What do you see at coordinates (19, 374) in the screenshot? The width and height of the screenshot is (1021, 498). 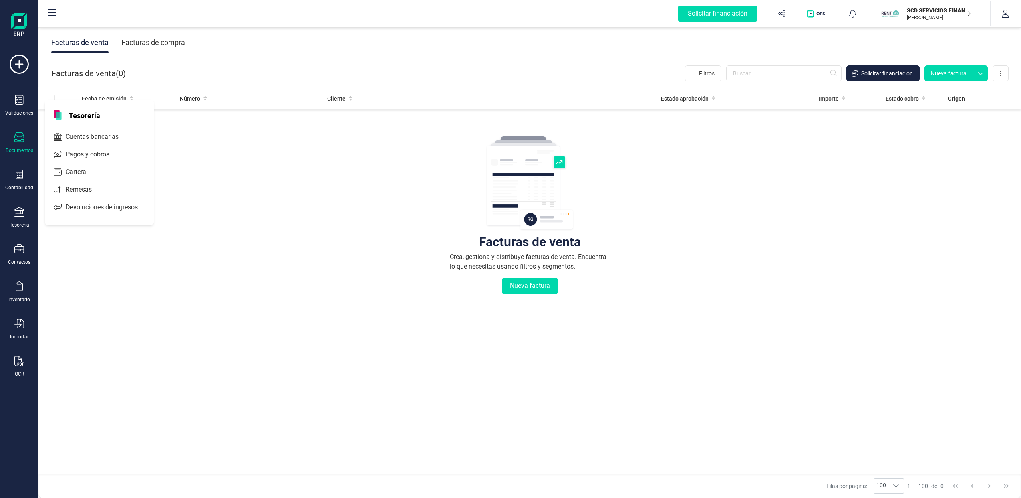 I see `div: OCR` at bounding box center [19, 374].